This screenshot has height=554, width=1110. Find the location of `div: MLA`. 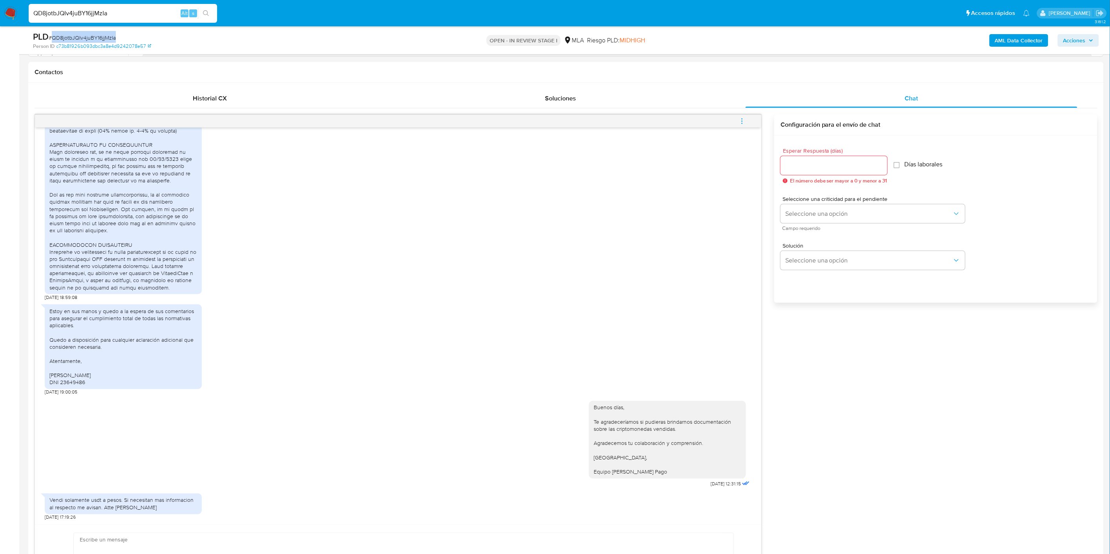

div: MLA is located at coordinates (574, 40).